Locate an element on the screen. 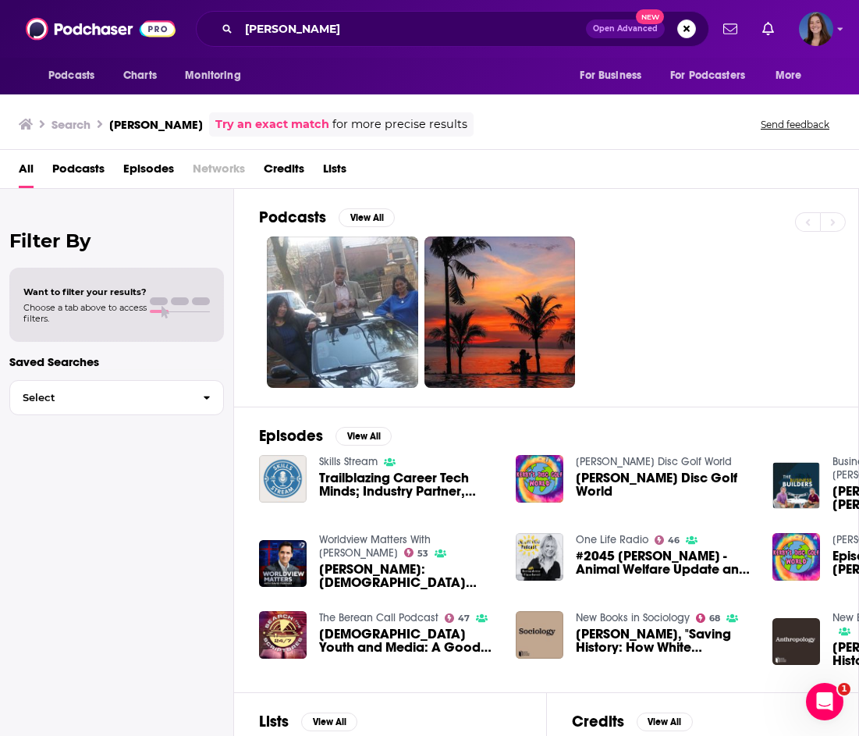 The width and height of the screenshot is (859, 736). span: Choose a tab above to access filters. is located at coordinates (85, 313).